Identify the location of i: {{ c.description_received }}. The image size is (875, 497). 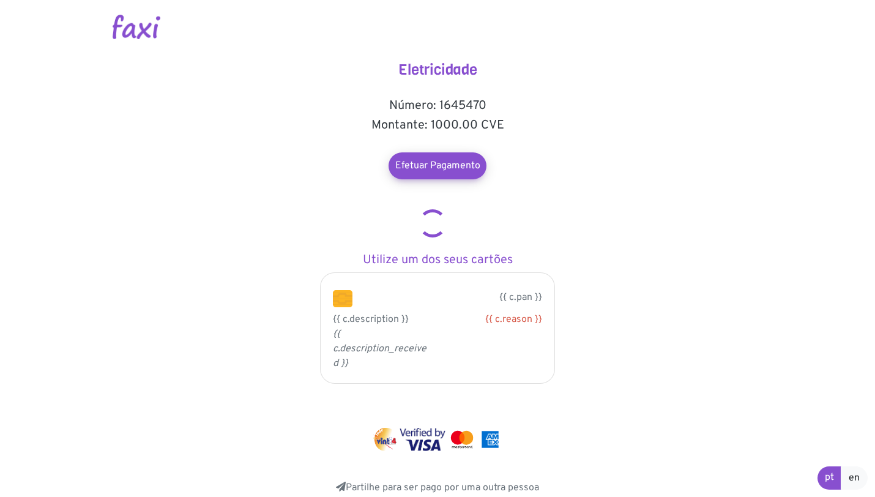
(379, 349).